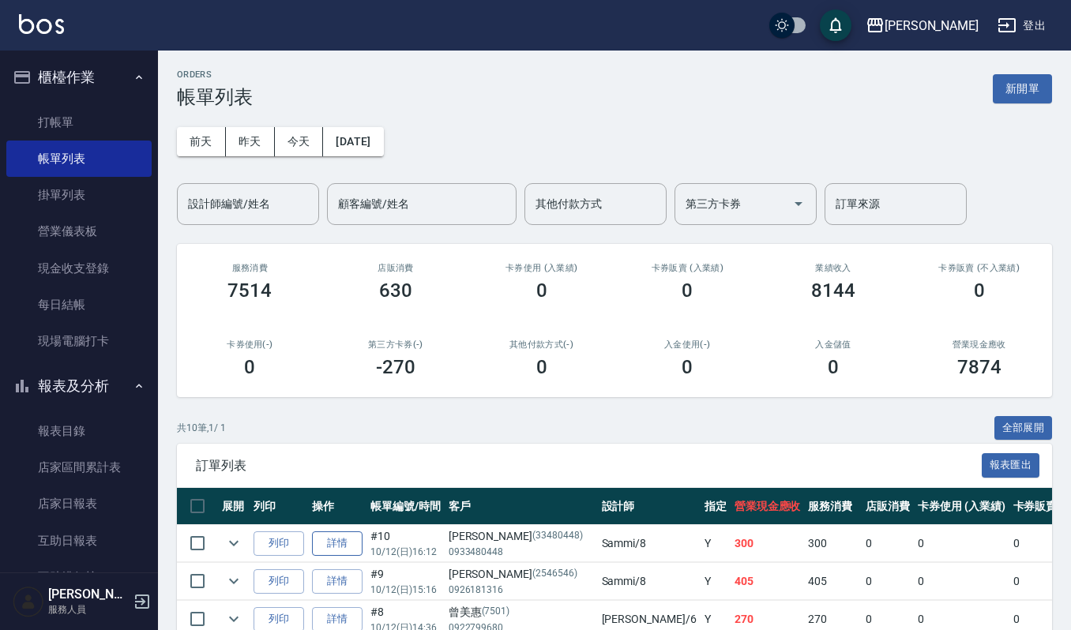 This screenshot has width=1071, height=630. I want to click on h2: 第三方卡券(-), so click(396, 344).